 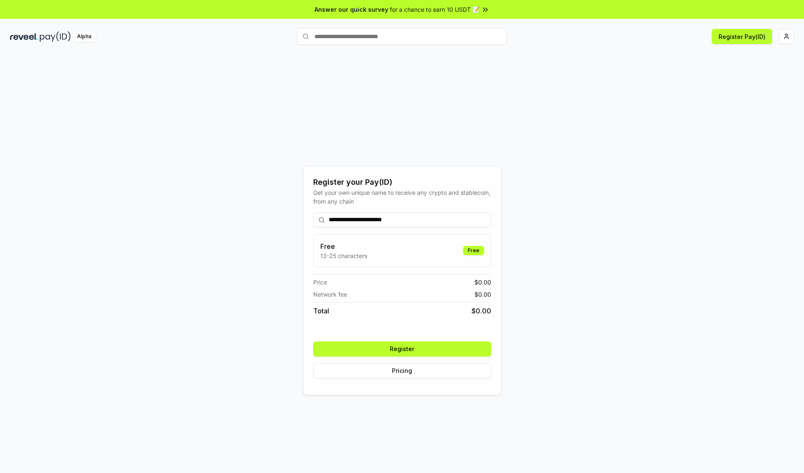 What do you see at coordinates (402, 371) in the screenshot?
I see `button: Pricing` at bounding box center [402, 371].